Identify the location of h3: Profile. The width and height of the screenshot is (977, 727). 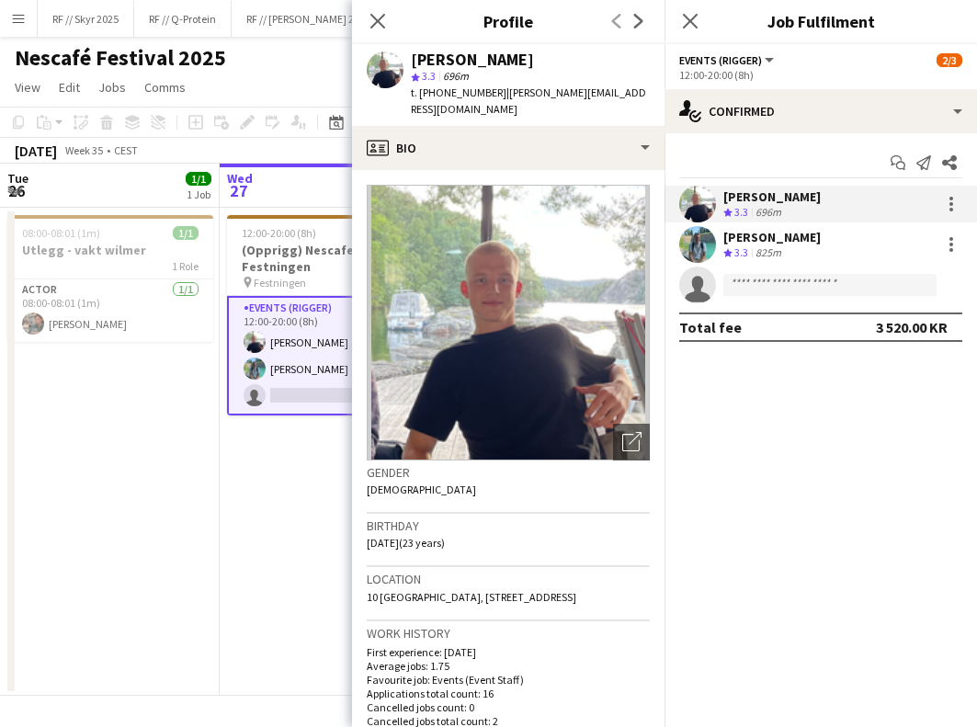
(508, 21).